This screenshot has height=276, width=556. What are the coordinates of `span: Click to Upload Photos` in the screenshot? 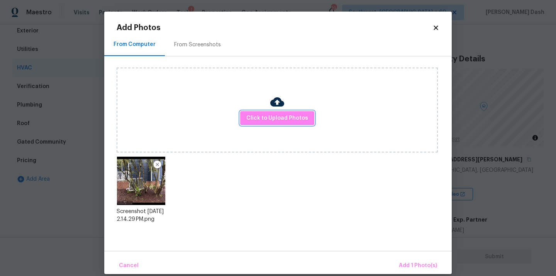 It's located at (277, 118).